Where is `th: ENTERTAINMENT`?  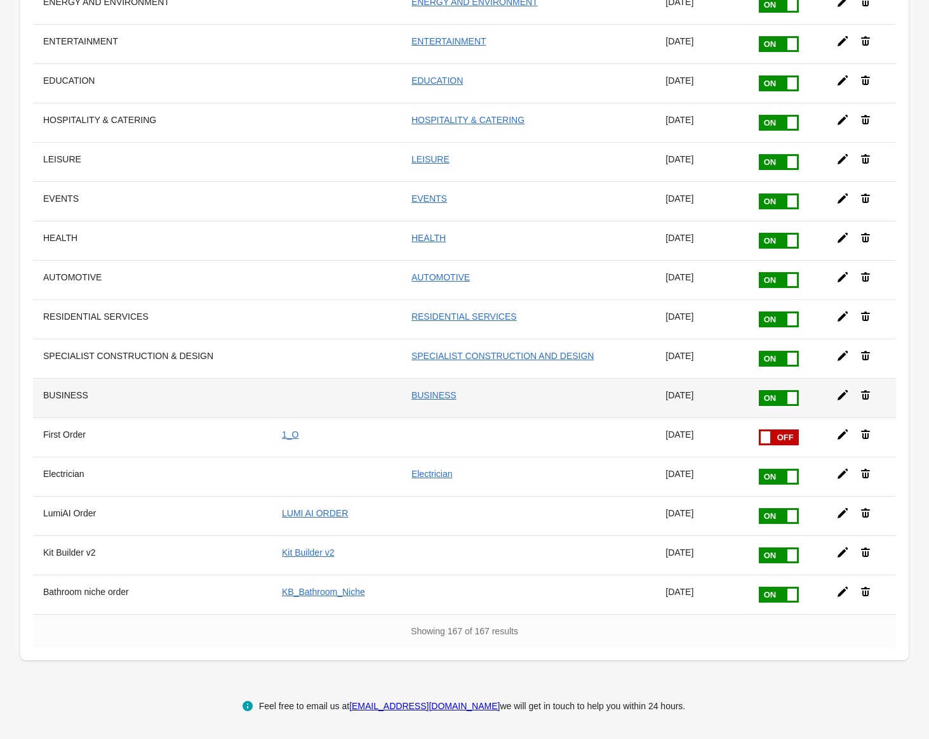 th: ENTERTAINMENT is located at coordinates (152, 44).